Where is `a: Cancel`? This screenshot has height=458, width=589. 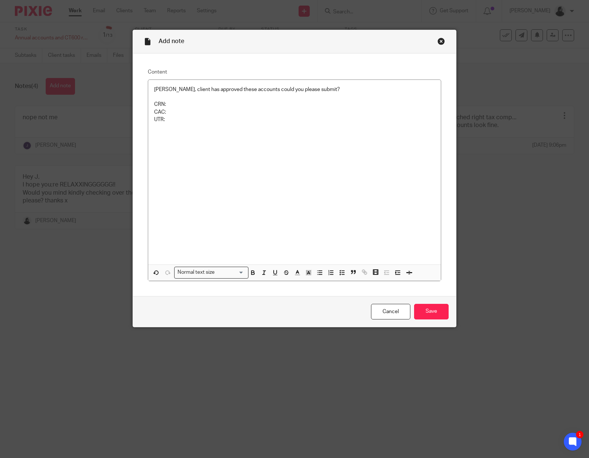 a: Cancel is located at coordinates (391, 312).